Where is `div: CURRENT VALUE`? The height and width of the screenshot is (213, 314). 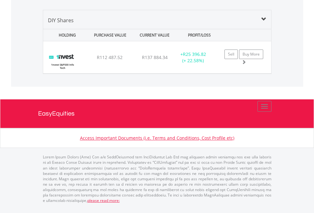 div: CURRENT VALUE is located at coordinates (155, 35).